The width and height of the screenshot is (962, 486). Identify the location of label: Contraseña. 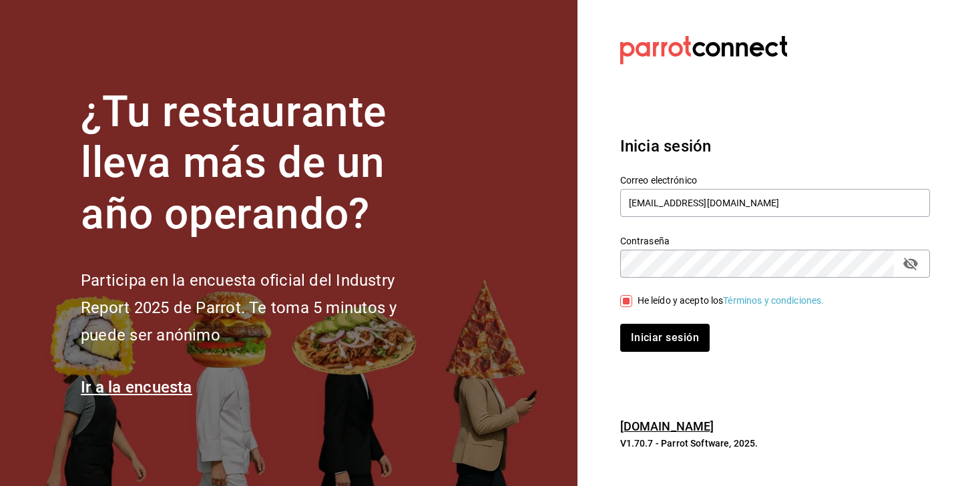
(775, 240).